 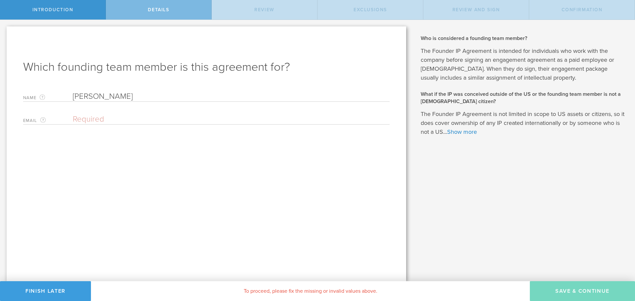 I want to click on h2: What if the IP was conceived outside of the US or the founding team member is not a [DEMOGRAPHIC_..., so click(x=523, y=98).